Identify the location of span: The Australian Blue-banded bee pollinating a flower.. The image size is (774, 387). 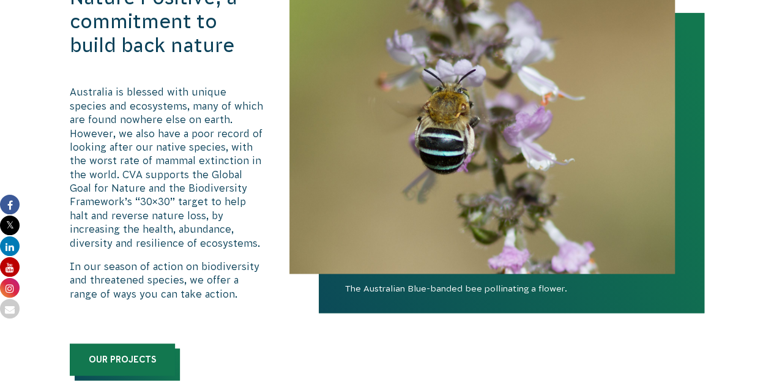
(511, 297).